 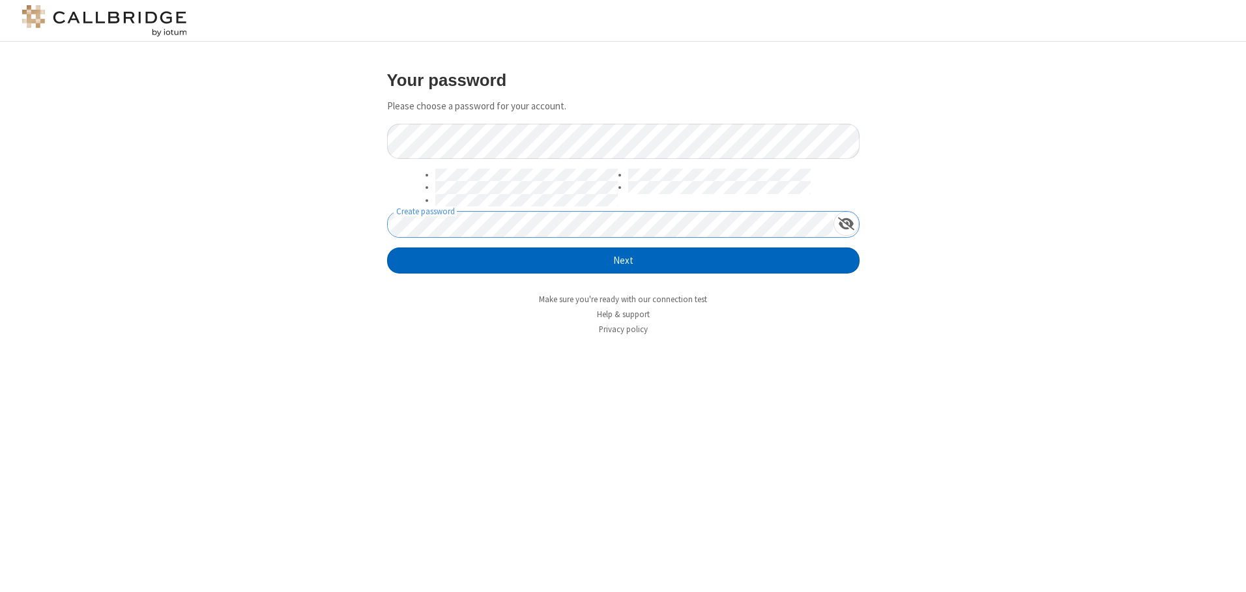 I want to click on img: logo@2x.png, so click(x=104, y=21).